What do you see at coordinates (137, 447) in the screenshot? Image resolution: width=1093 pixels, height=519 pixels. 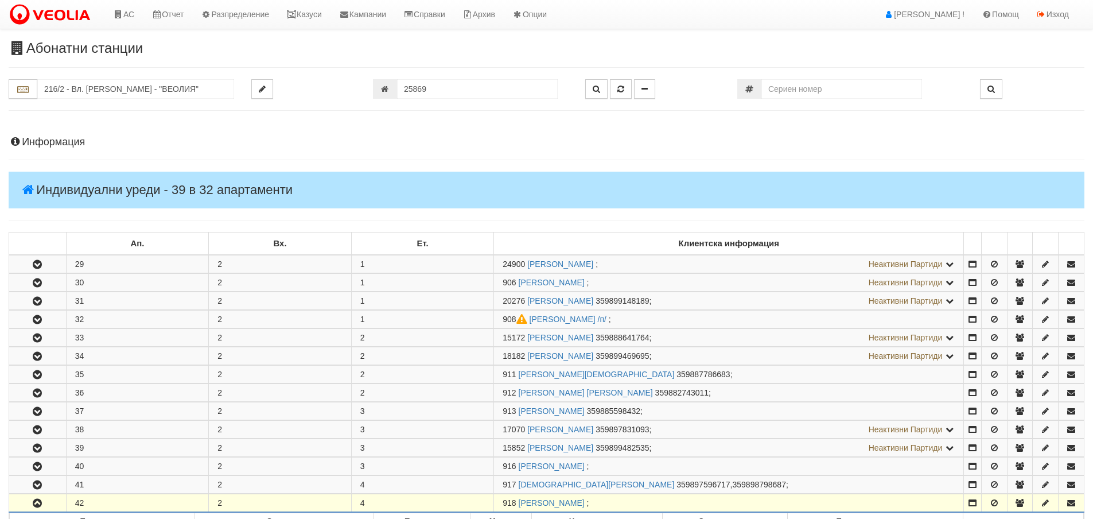 I see `td: 39` at bounding box center [137, 447].